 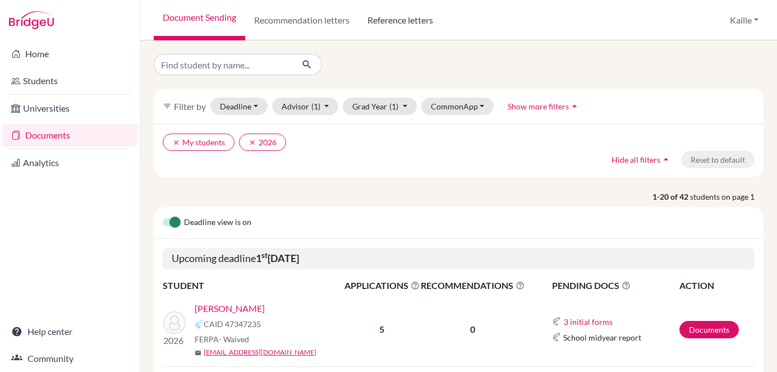 I want to click on span: School midyear report, so click(x=602, y=337).